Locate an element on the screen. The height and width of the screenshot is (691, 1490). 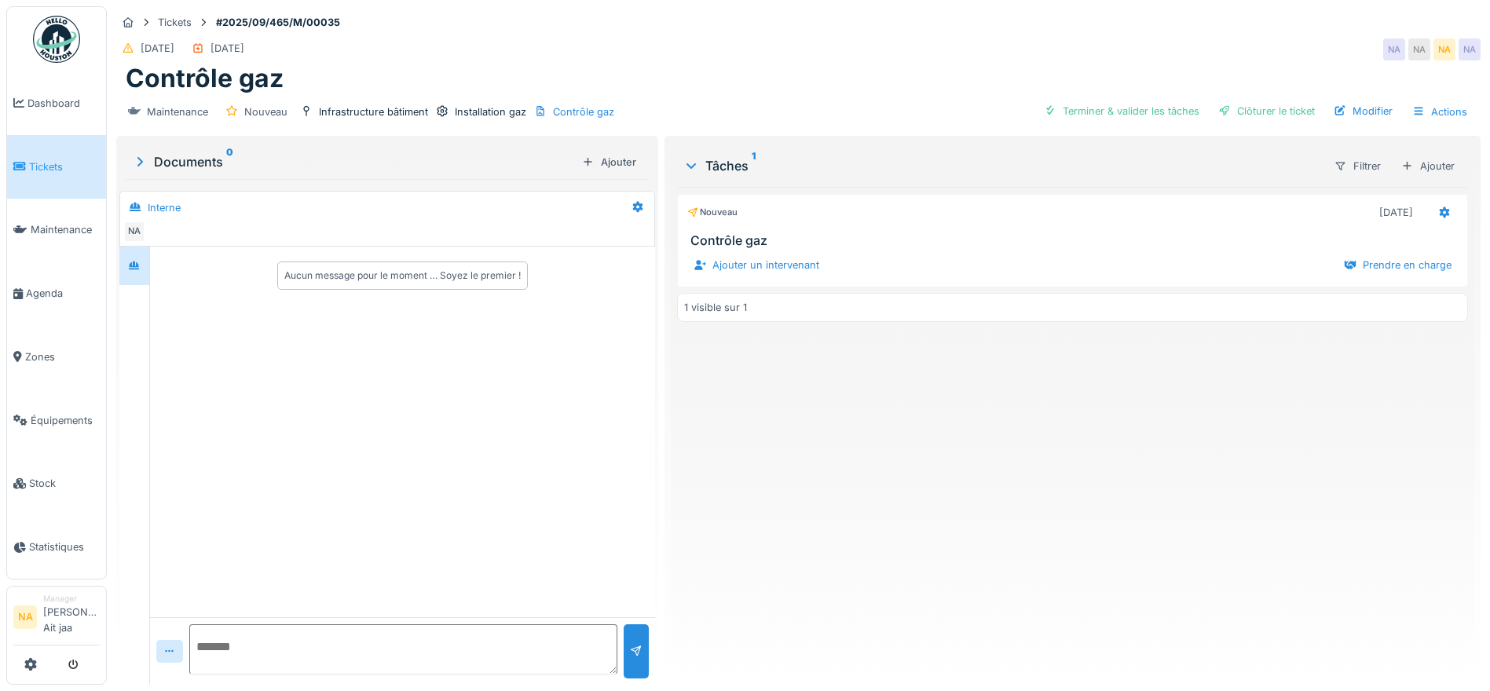
div: Tickets is located at coordinates (174, 22).